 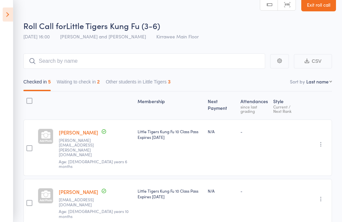 I want to click on span: Little Tigers Kung Fu (3-6), so click(x=113, y=26).